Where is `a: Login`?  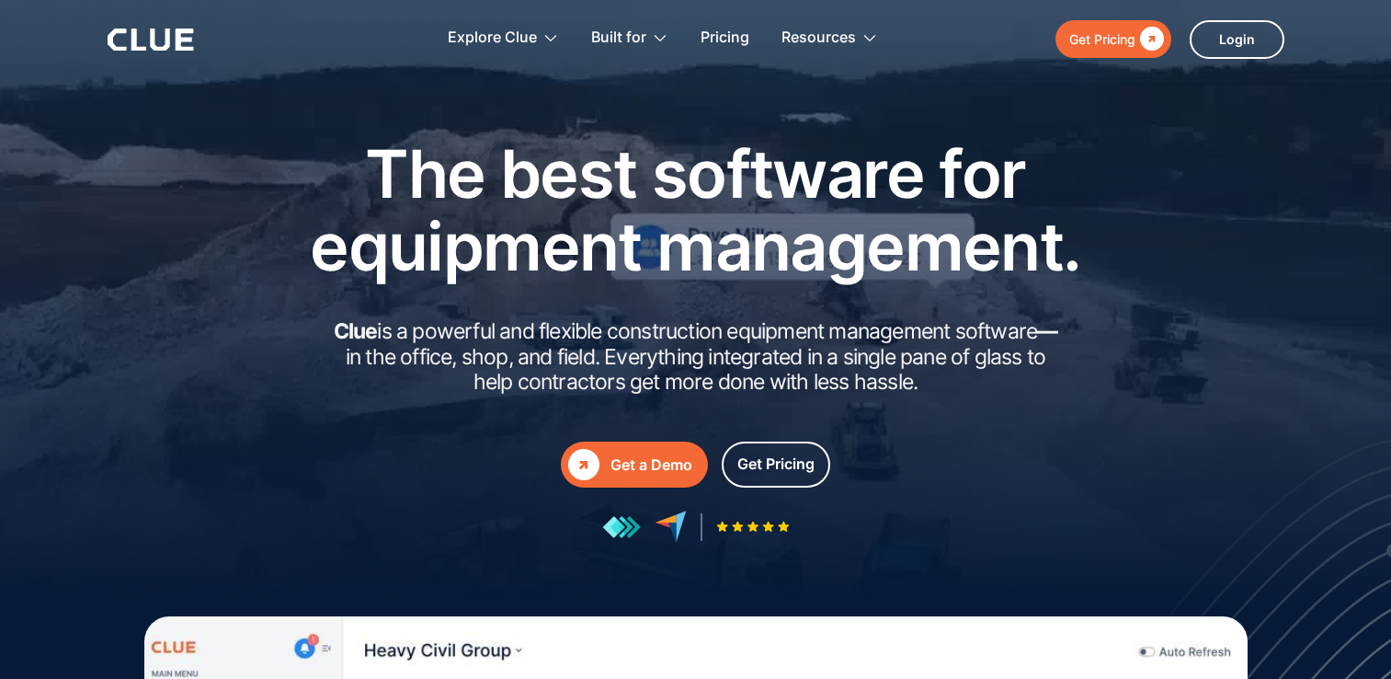 a: Login is located at coordinates (1237, 40).